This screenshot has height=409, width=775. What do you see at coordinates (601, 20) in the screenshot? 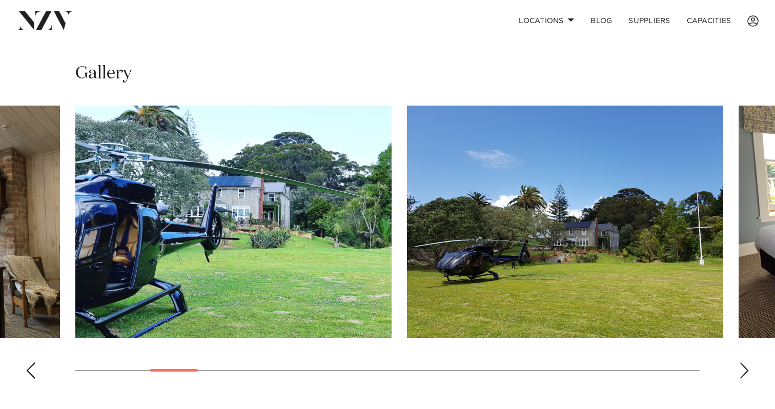
I see `a: BLOG` at bounding box center [601, 20].